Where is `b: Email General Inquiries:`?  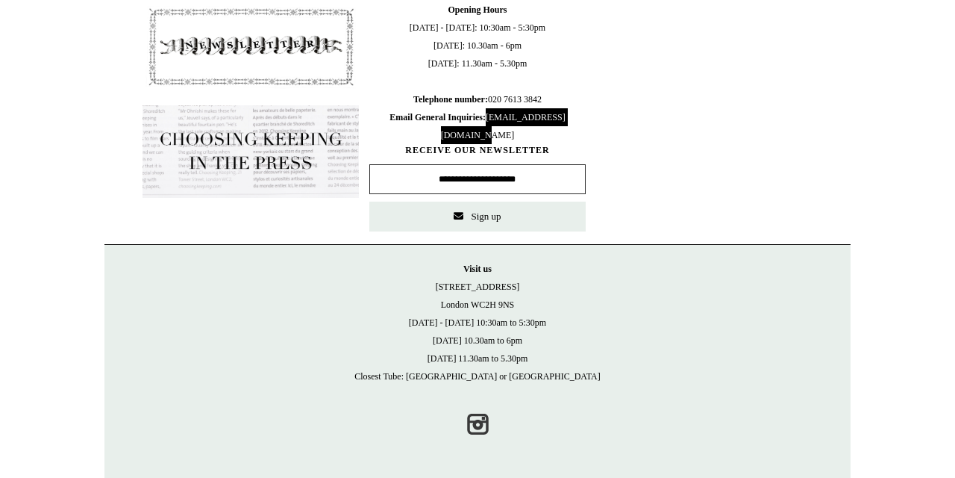 b: Email General Inquiries: is located at coordinates (437, 117).